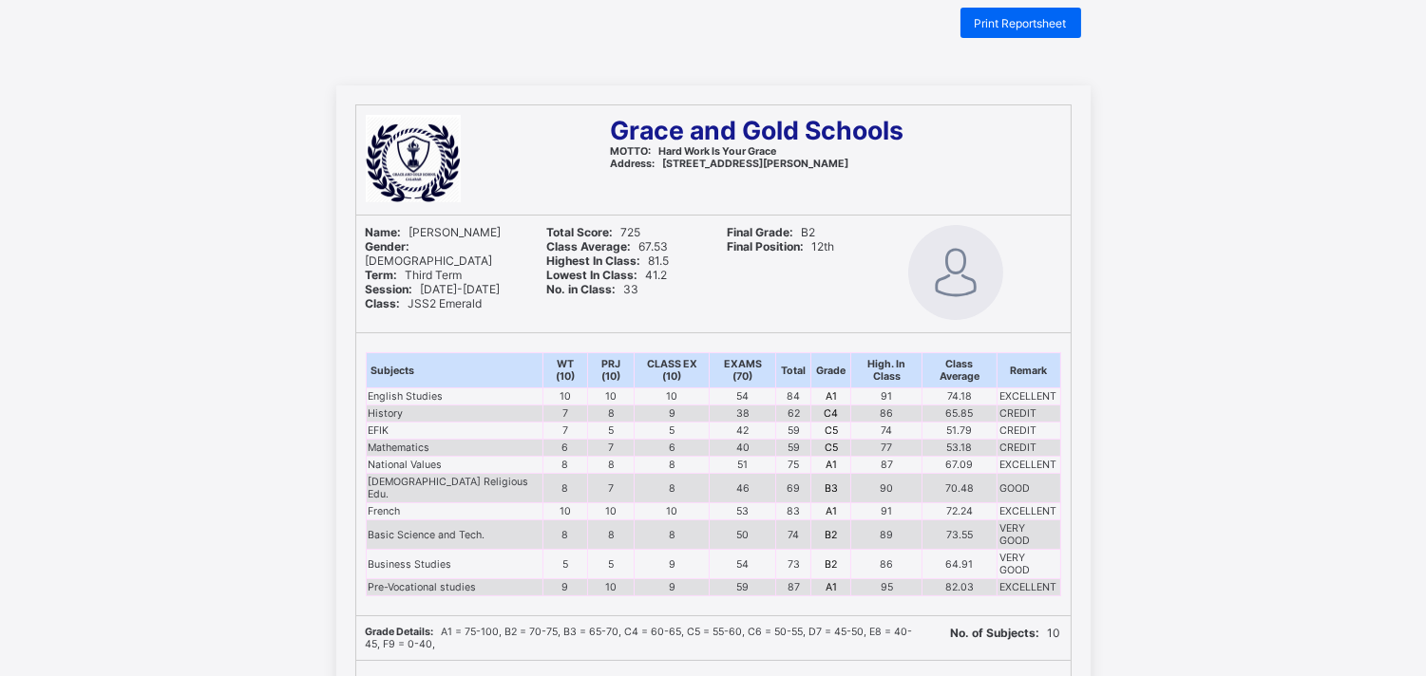  What do you see at coordinates (414, 274) in the screenshot?
I see `span: Third Term` at bounding box center [414, 274].